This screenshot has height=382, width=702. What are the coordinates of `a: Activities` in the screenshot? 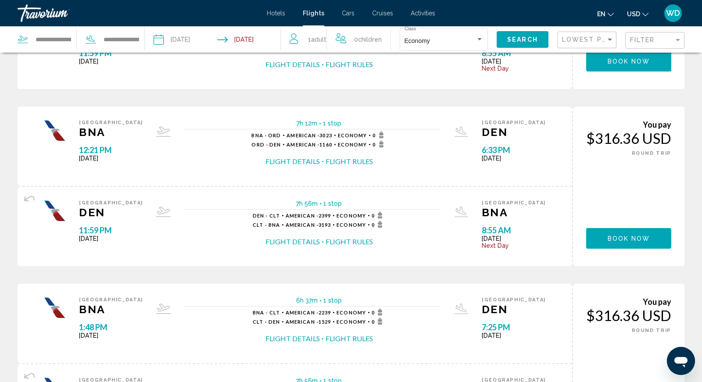 It's located at (423, 13).